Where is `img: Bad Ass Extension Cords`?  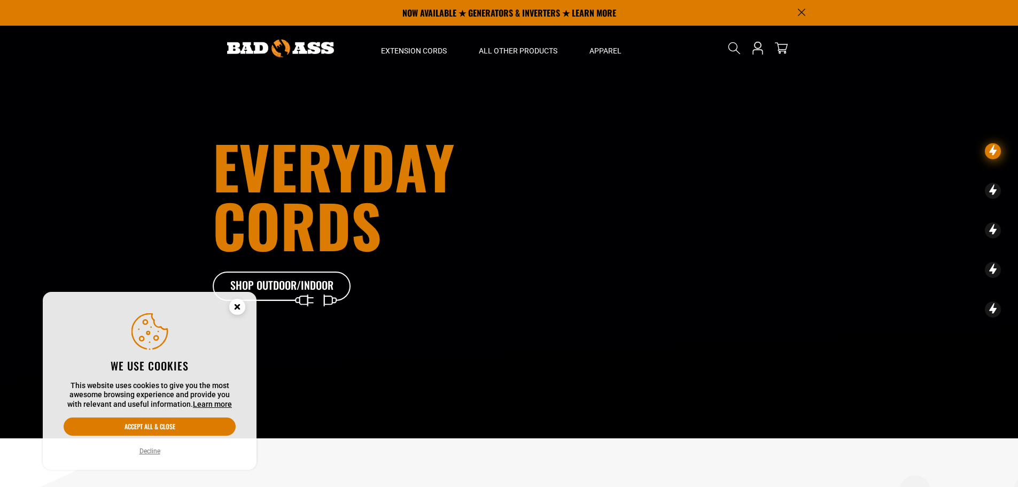
img: Bad Ass Extension Cords is located at coordinates (280, 48).